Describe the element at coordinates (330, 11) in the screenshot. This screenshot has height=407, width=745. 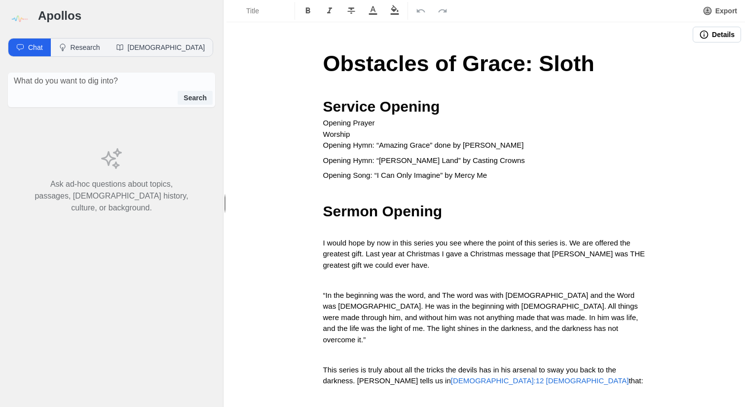
I see `button: Format Italics` at that location.